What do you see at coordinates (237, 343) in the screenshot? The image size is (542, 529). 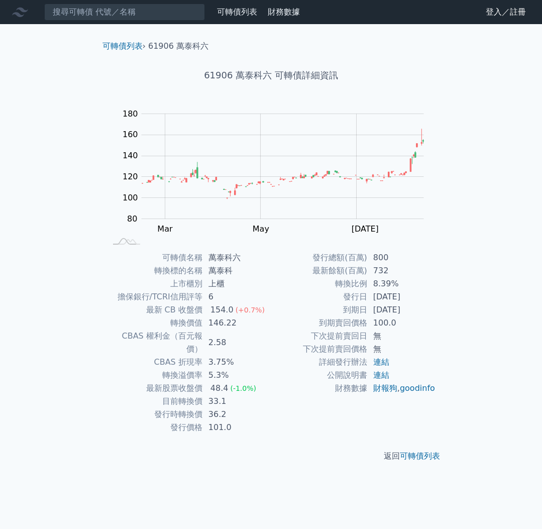 I see `td: 2.58` at bounding box center [237, 343].